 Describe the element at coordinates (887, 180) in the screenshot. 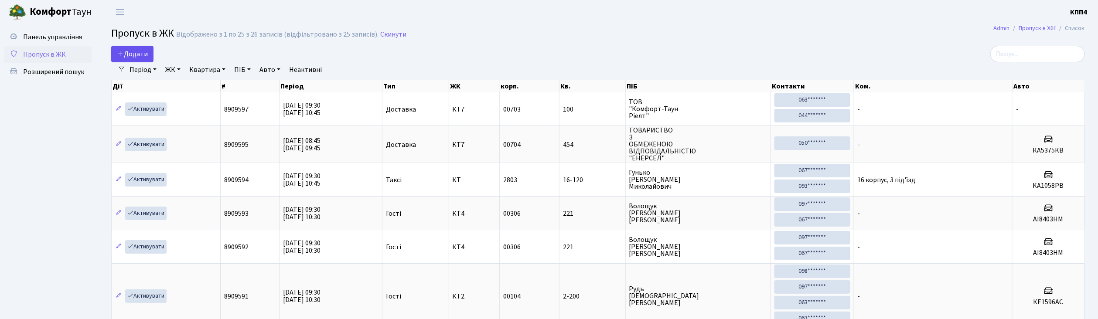

I see `span: 16 корпус, 3 під'їзд` at that location.